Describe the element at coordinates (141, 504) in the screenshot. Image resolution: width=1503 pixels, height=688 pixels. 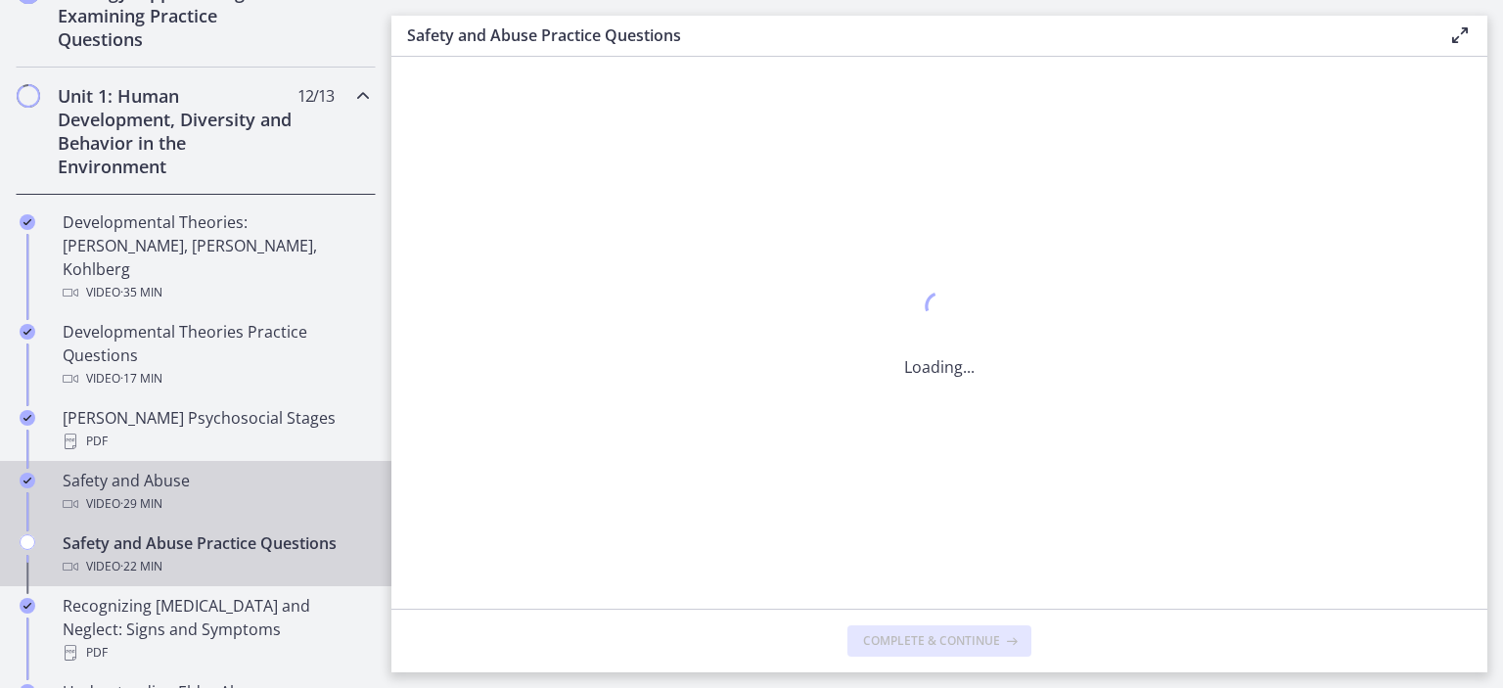
I see `span: · 29 min` at that location.